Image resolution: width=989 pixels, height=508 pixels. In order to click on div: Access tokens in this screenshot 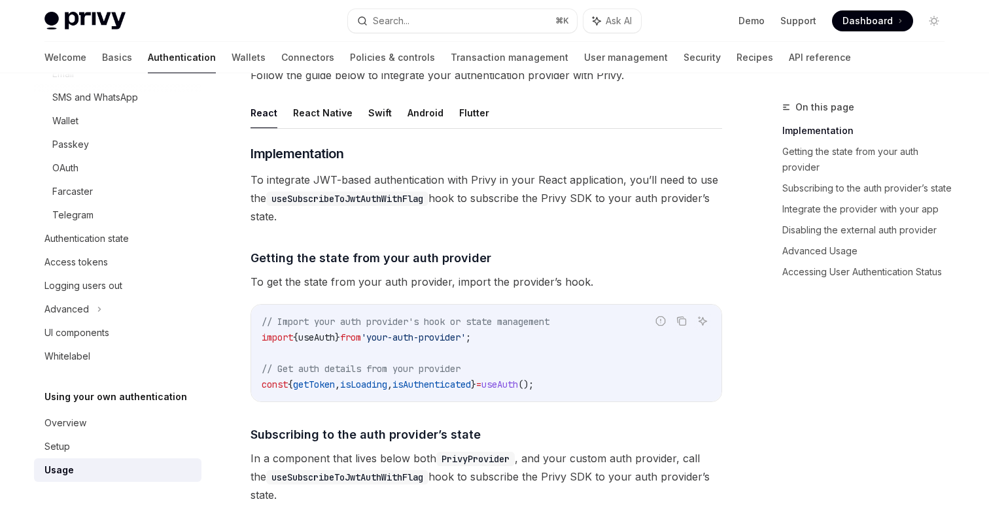, I will do `click(76, 262)`.